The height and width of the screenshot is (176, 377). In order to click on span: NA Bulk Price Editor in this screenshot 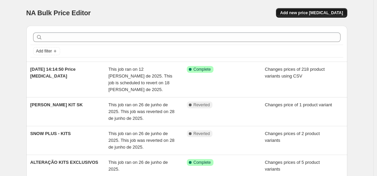, I will do `click(58, 13)`.